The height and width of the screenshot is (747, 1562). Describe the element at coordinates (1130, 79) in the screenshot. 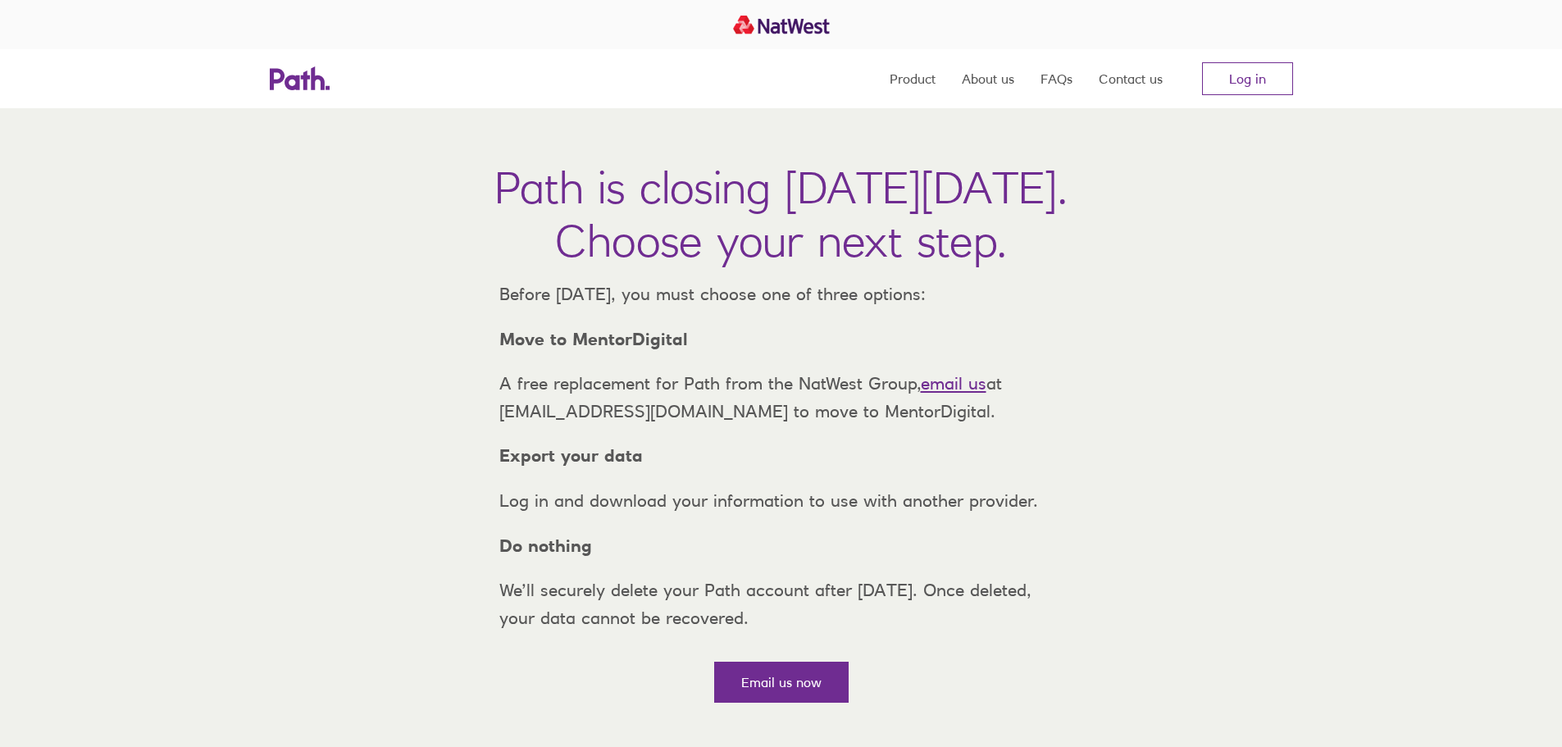

I see `a: Contact us` at that location.